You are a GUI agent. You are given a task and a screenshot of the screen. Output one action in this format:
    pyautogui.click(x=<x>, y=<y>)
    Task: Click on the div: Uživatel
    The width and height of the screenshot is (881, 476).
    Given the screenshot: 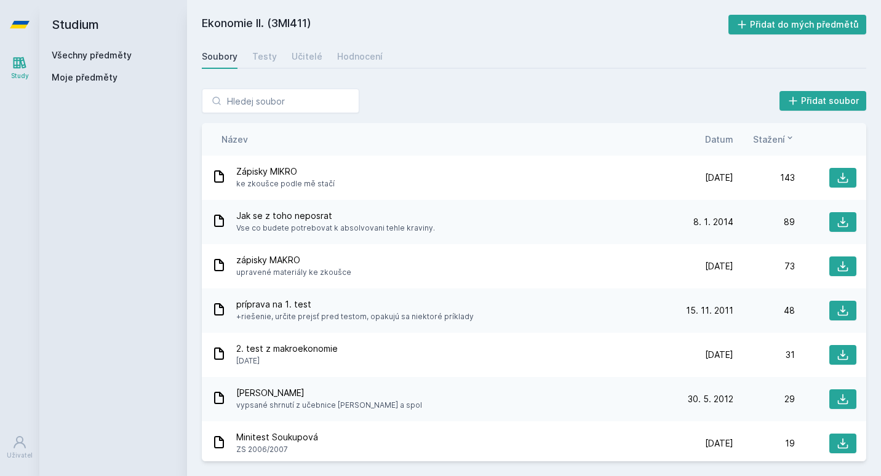 What is the action you would take?
    pyautogui.click(x=20, y=455)
    